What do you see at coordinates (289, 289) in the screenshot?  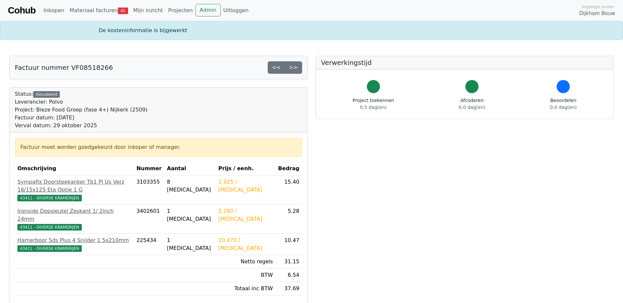 I see `td: 37.69` at bounding box center [289, 289].